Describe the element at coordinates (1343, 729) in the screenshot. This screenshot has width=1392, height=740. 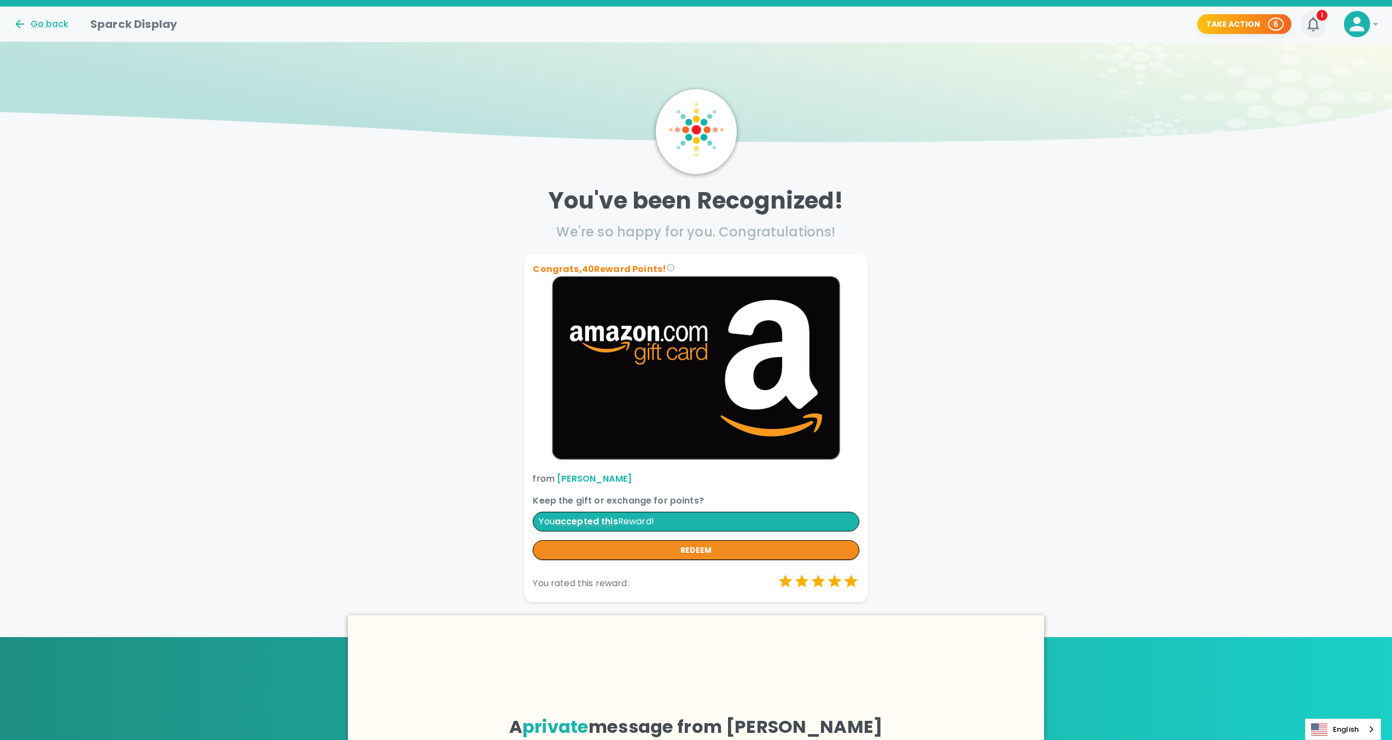
I see `a: English` at that location.